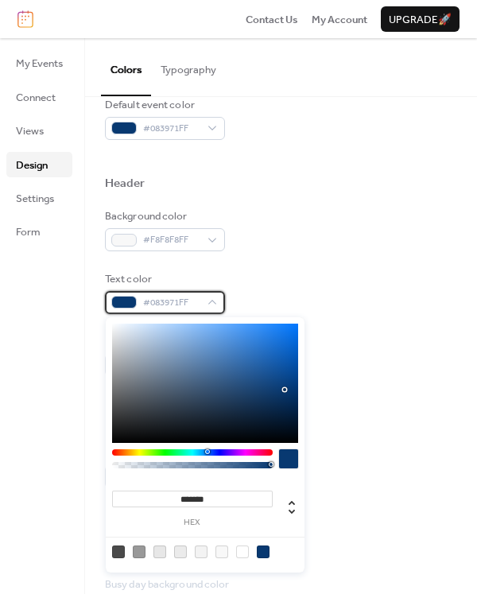 The image size is (477, 594). What do you see at coordinates (39, 63) in the screenshot?
I see `a: My Events` at bounding box center [39, 63].